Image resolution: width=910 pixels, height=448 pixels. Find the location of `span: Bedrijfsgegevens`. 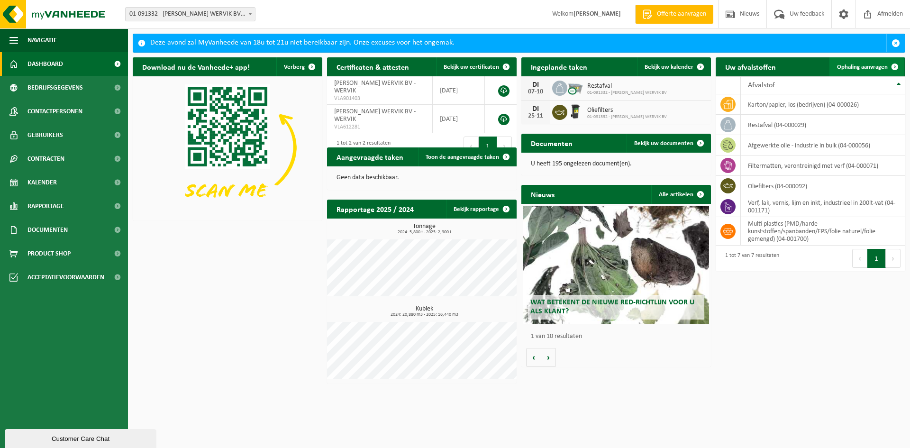

span: Bedrijfsgegevens is located at coordinates (55, 88).